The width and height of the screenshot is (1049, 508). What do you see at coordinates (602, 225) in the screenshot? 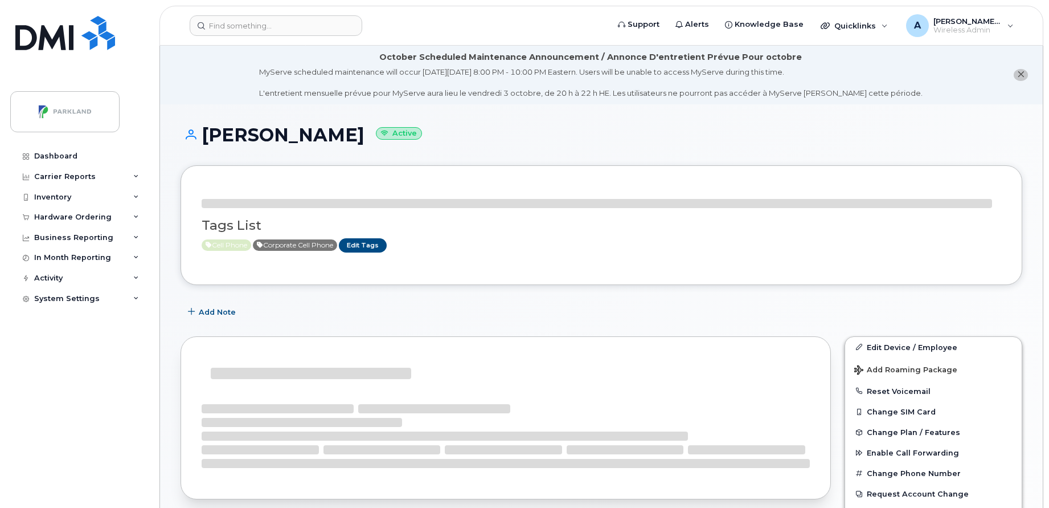
I see `h3: Tags List` at bounding box center [602, 225].